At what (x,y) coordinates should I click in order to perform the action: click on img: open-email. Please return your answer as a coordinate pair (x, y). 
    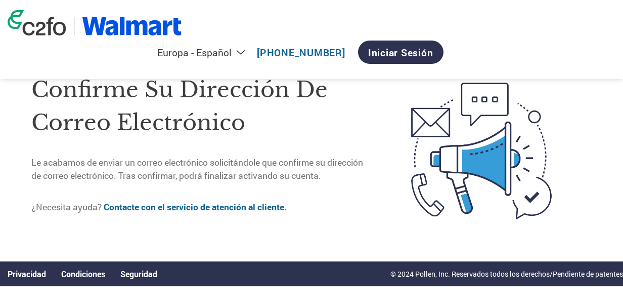
    Looking at the image, I should click on (482, 151).